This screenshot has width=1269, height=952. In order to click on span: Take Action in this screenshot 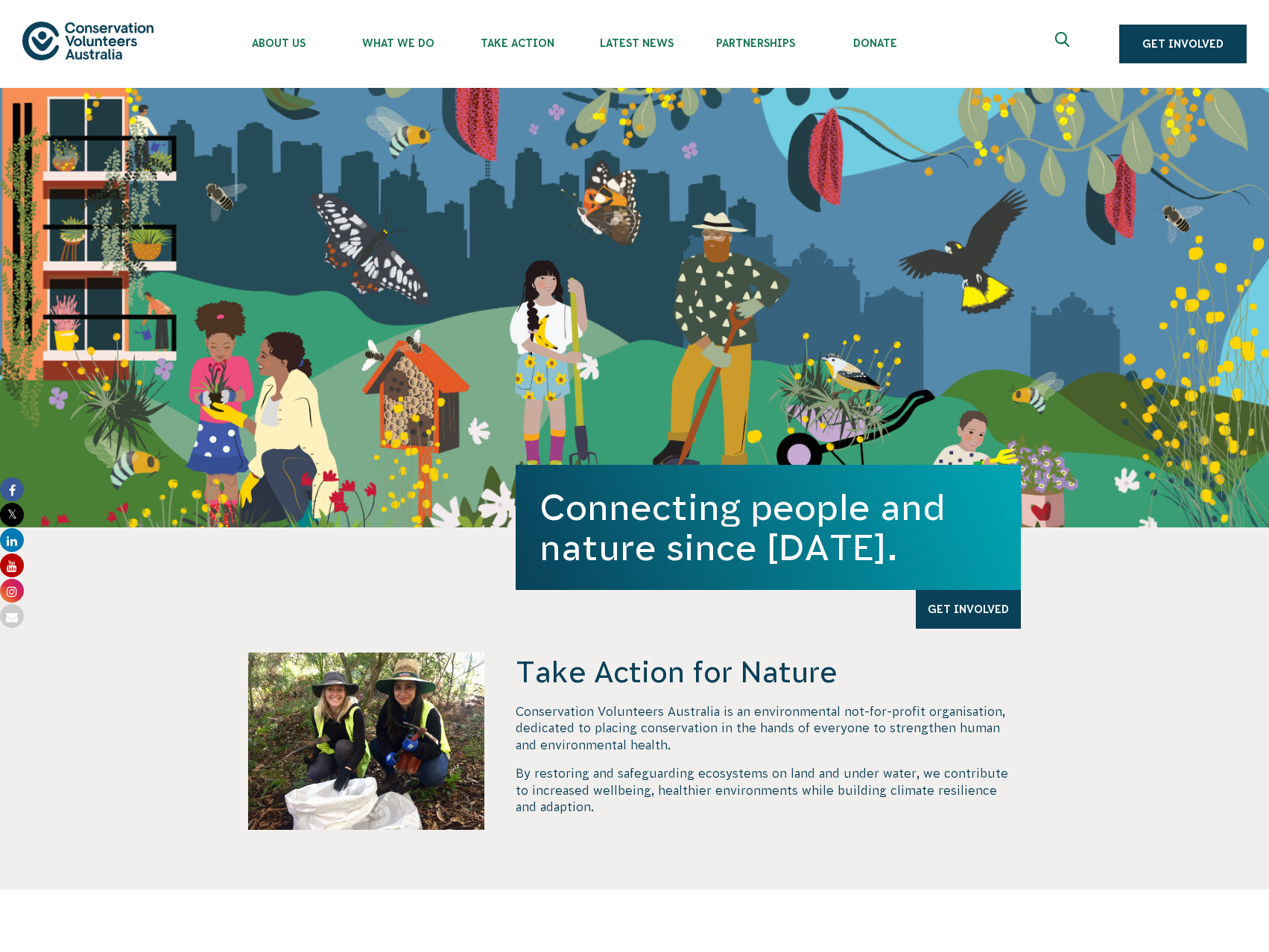, I will do `click(518, 43)`.